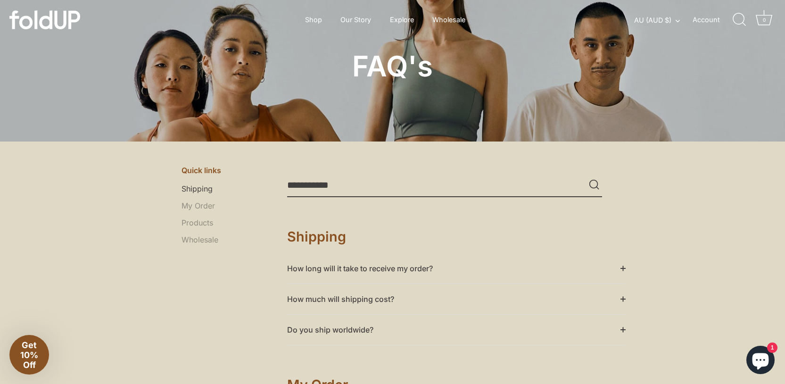  Describe the element at coordinates (764, 20) in the screenshot. I see `a: Cart` at that location.